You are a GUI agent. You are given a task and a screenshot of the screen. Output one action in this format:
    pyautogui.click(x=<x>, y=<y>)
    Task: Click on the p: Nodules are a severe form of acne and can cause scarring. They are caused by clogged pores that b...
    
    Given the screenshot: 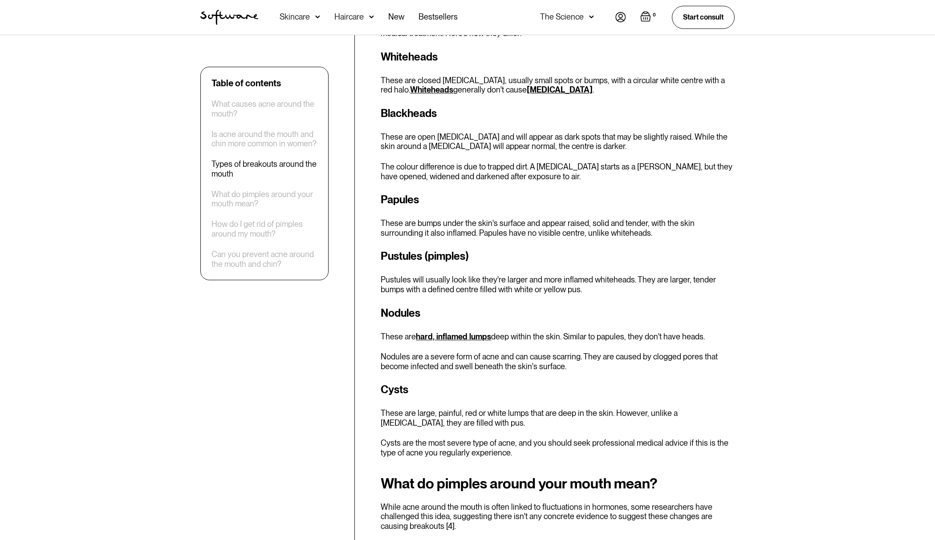 What is the action you would take?
    pyautogui.click(x=557, y=361)
    